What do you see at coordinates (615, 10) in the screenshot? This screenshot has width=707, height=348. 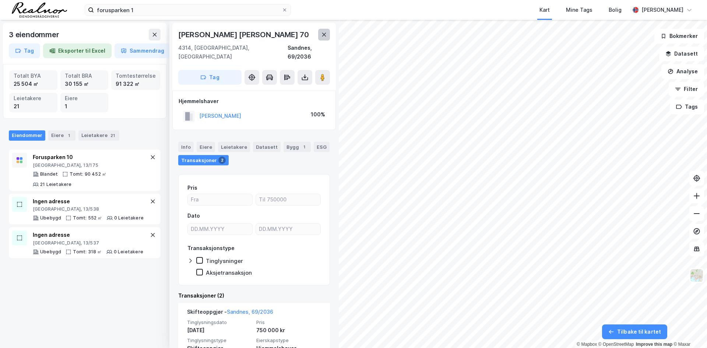 I see `div: Bolig` at bounding box center [615, 10].